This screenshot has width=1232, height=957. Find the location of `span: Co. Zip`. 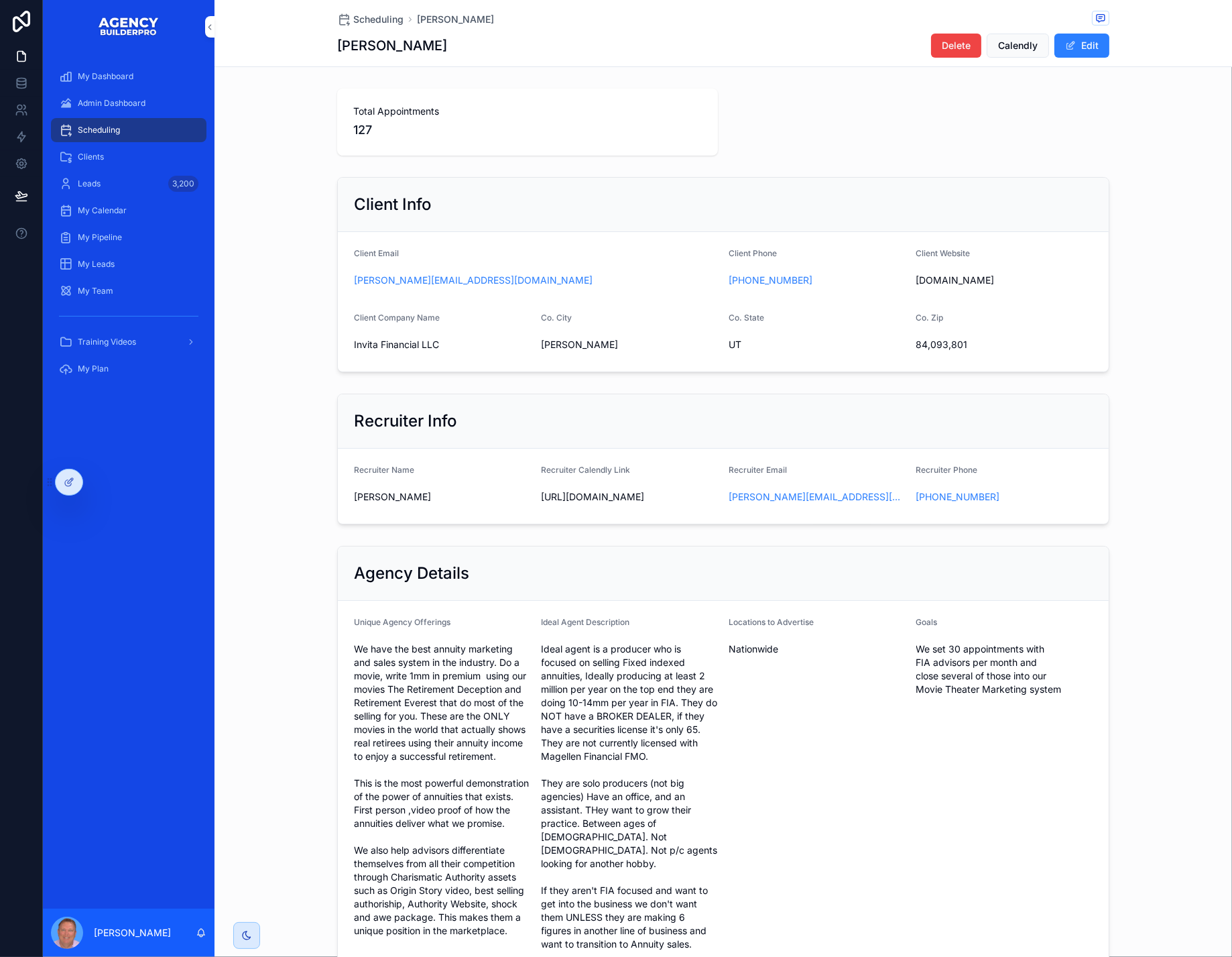

span: Co. Zip is located at coordinates (930, 317).